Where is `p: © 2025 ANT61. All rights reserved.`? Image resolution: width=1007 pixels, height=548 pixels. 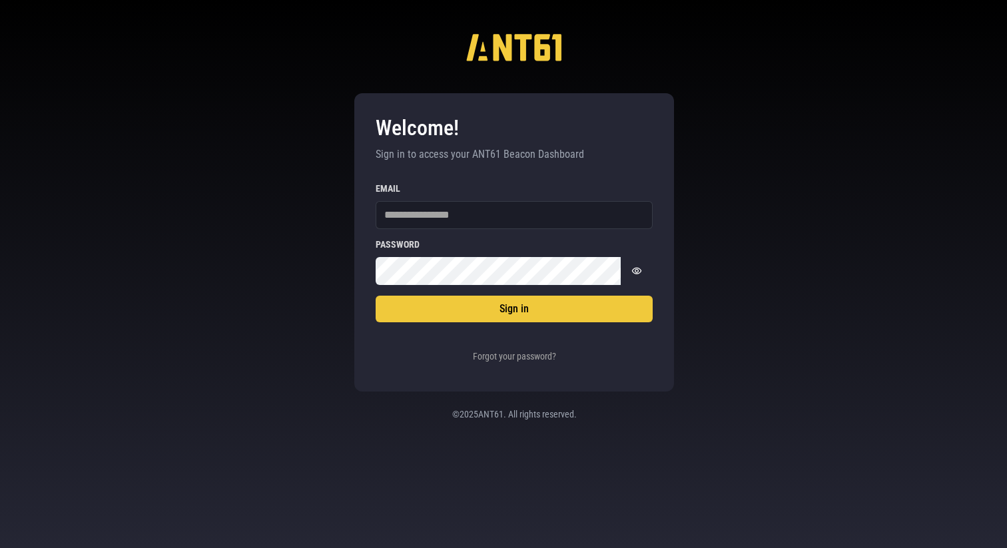
p: © 2025 ANT61. All rights reserved. is located at coordinates (514, 414).